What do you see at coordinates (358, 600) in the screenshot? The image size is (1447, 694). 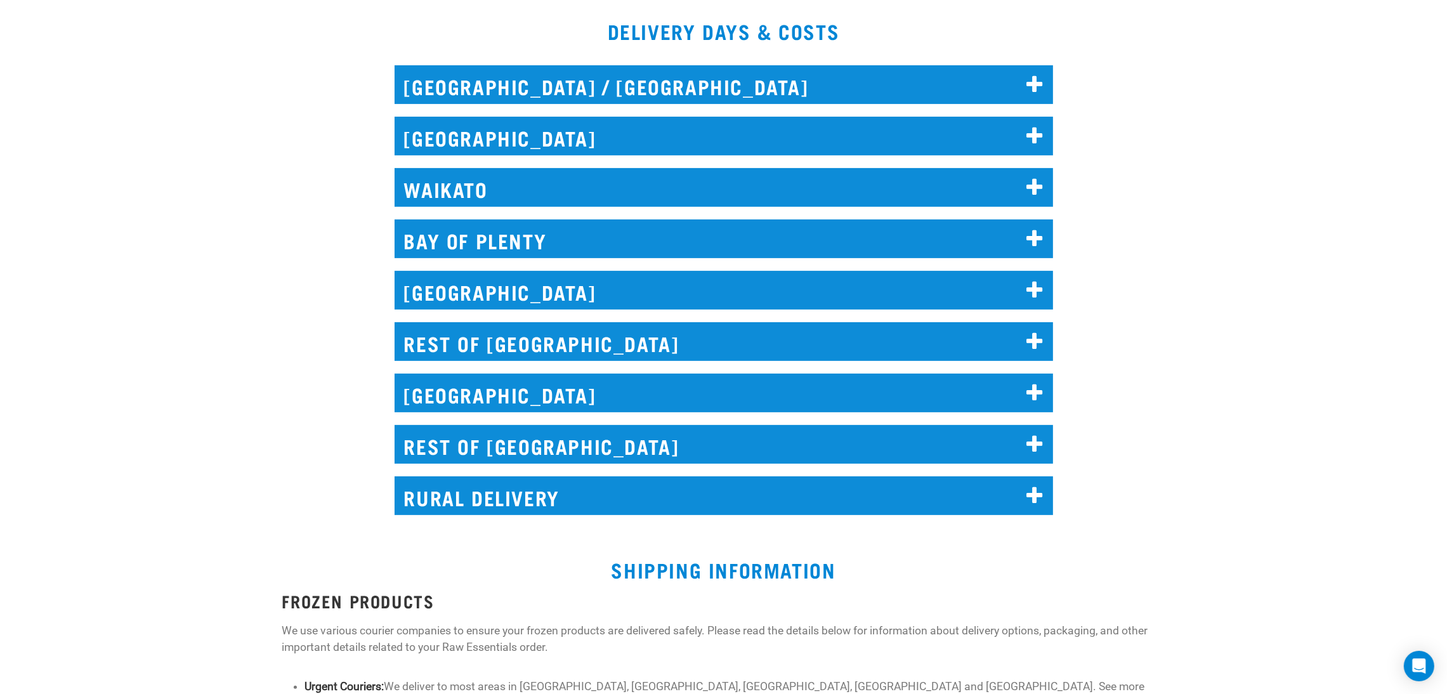 I see `strong: FROZEN PRODUCTS` at bounding box center [358, 600].